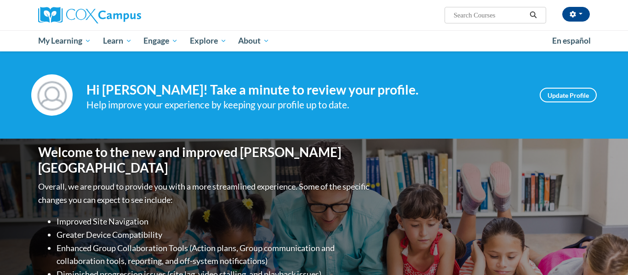  Describe the element at coordinates (571, 41) in the screenshot. I see `a: En español` at that location.